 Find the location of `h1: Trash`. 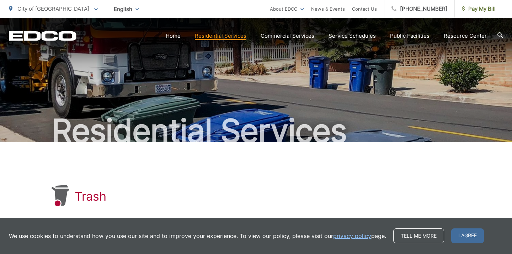

h1: Trash is located at coordinates (90, 196).